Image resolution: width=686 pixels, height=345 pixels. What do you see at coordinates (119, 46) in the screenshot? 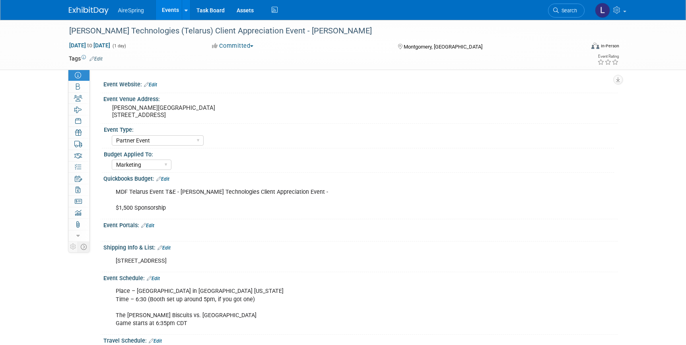
I see `span: (1 day)` at bounding box center [119, 46].